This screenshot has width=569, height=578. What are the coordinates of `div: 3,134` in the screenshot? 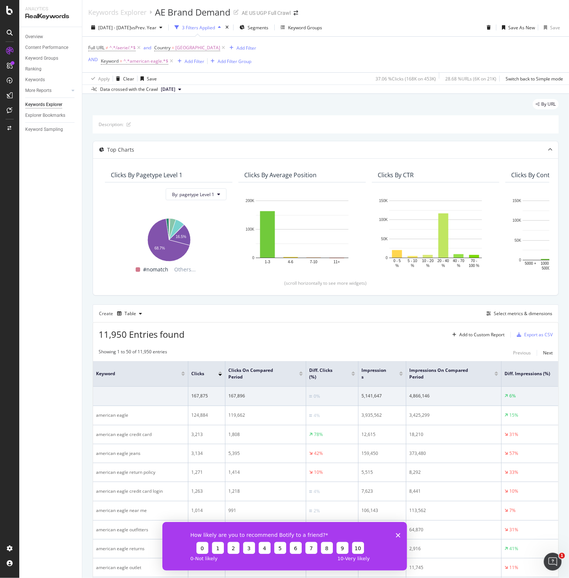 It's located at (206, 453).